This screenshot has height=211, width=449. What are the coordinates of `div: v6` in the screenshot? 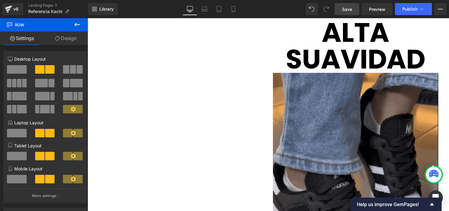 It's located at (16, 9).